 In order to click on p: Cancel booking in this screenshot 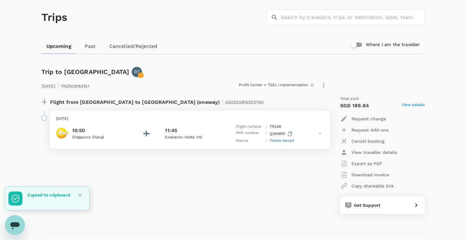, I will do `click(368, 141)`.